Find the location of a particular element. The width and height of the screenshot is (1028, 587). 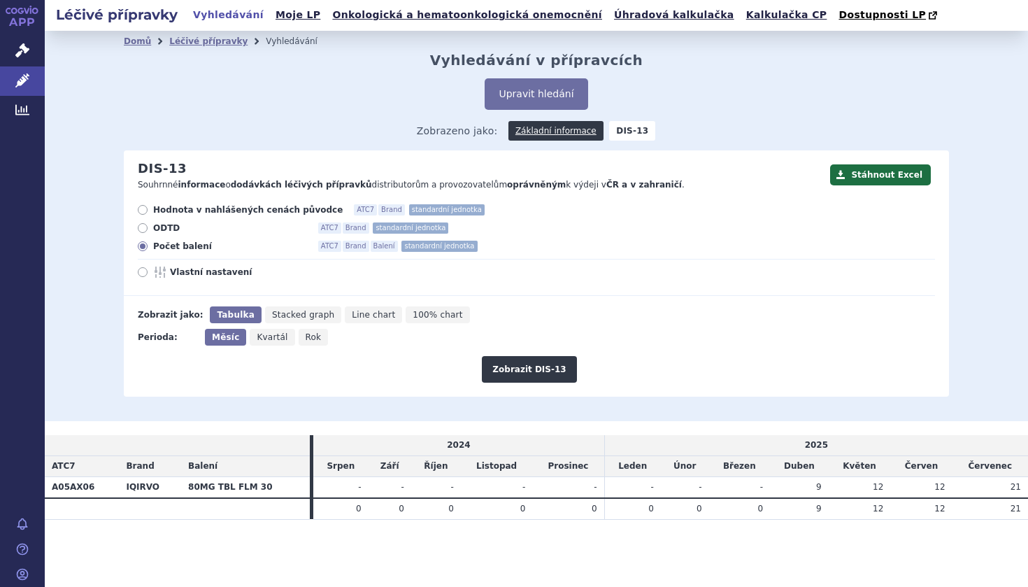

span: Stacked graph is located at coordinates (303, 315).